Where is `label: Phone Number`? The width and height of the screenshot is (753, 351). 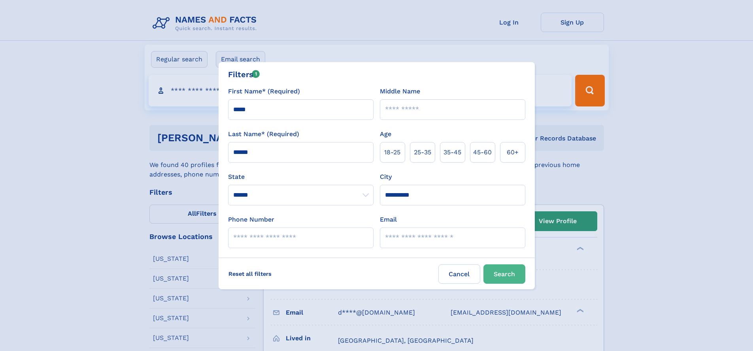
label: Phone Number is located at coordinates (251, 219).